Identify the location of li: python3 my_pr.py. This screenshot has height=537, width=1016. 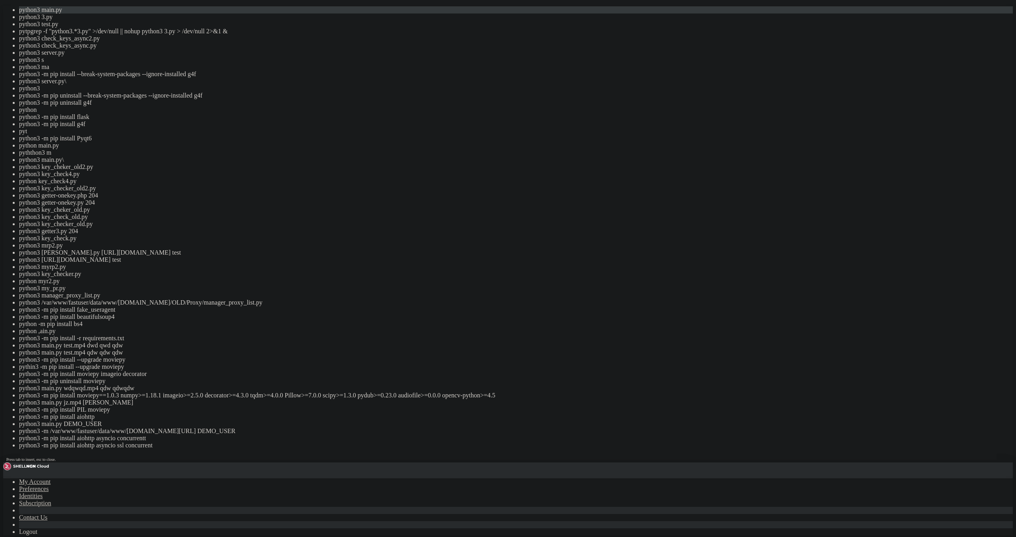
(516, 288).